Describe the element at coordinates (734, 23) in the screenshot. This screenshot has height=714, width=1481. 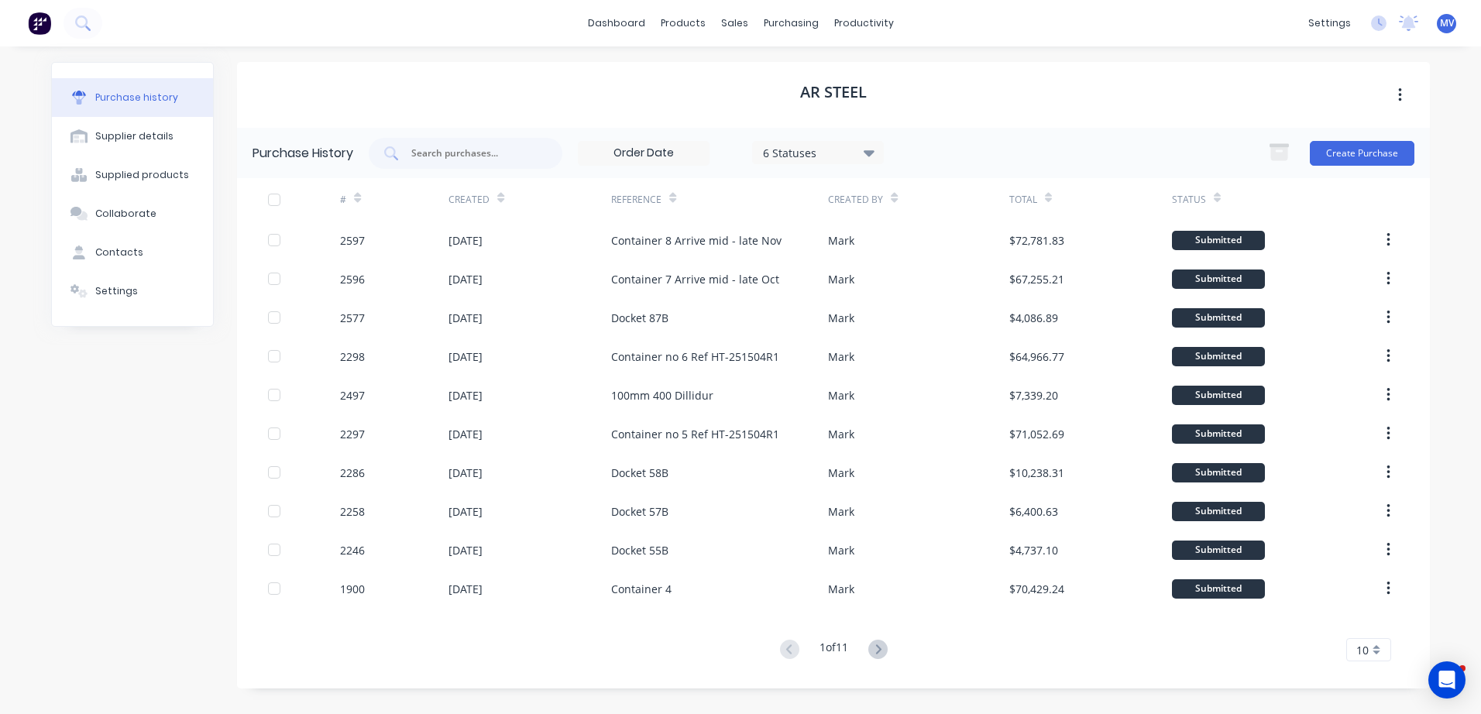
I see `div: sales` at that location.